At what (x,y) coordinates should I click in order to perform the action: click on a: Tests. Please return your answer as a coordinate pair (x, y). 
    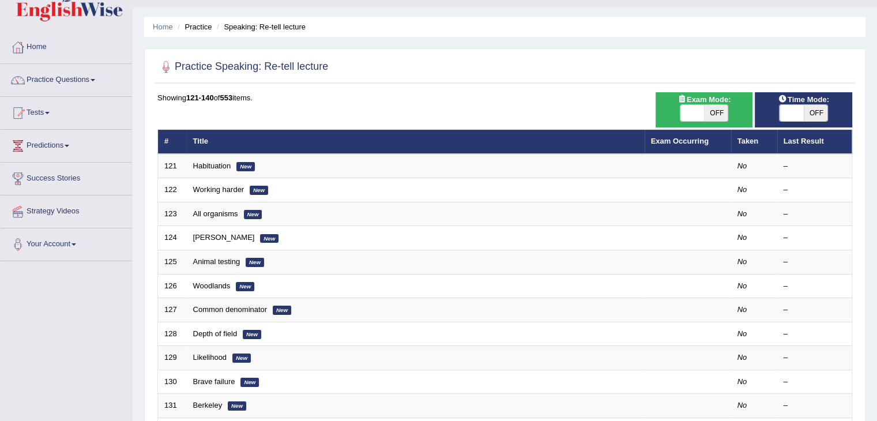
    Looking at the image, I should click on (66, 111).